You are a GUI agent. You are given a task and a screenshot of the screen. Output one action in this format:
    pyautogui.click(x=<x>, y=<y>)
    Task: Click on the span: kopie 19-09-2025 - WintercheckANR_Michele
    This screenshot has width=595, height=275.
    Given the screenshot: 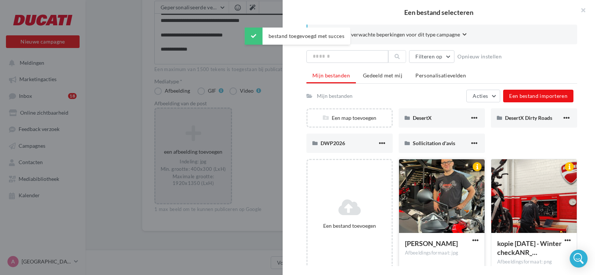 What is the action you would take?
    pyautogui.click(x=529, y=248)
    